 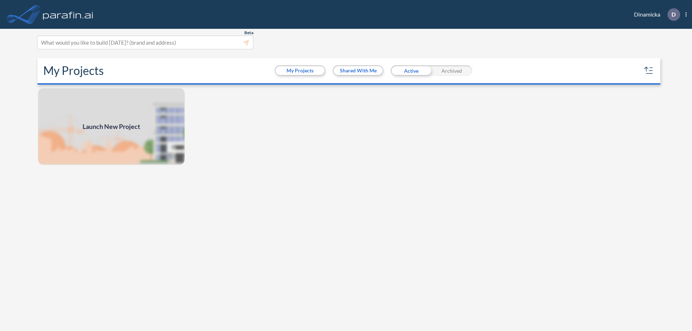 What do you see at coordinates (452, 71) in the screenshot?
I see `div: Archived` at bounding box center [452, 71].